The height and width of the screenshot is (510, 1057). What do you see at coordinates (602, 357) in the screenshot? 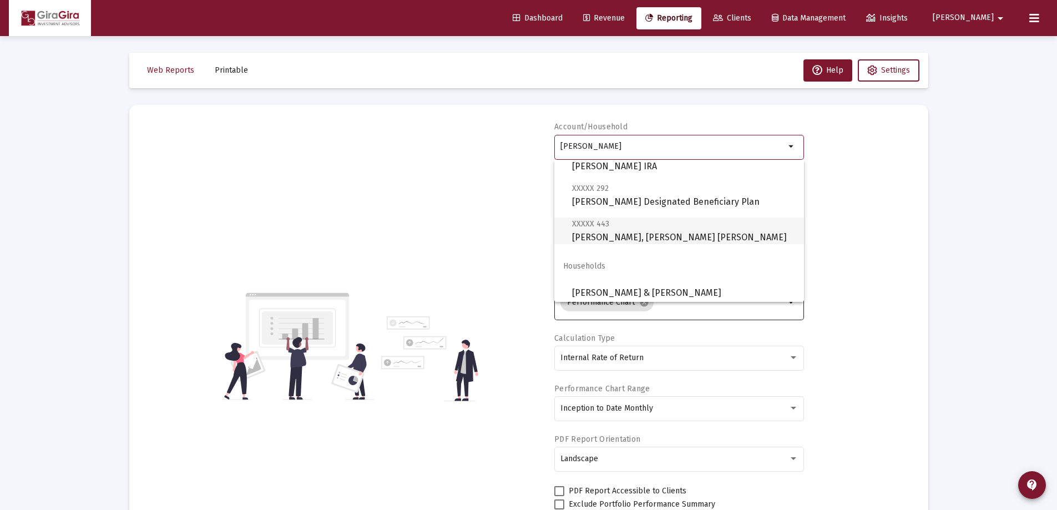
I see `span: Internal Rate of Return` at bounding box center [602, 357].